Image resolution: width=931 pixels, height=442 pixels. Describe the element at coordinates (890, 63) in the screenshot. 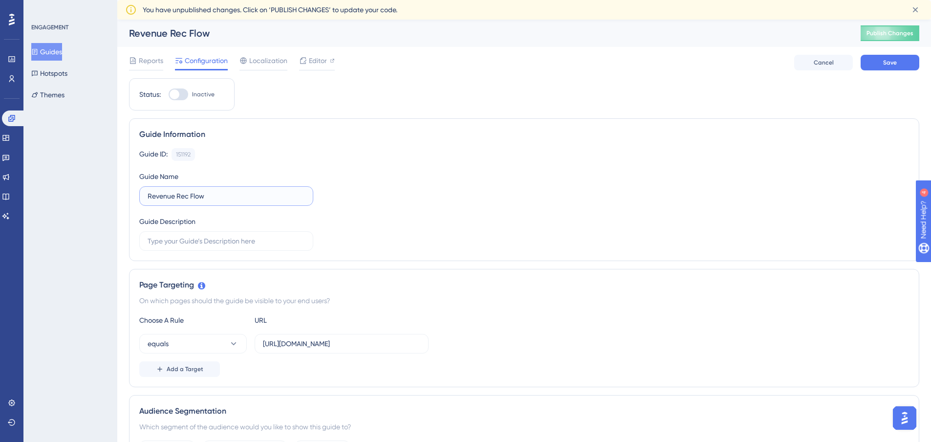

I see `button: Save` at that location.